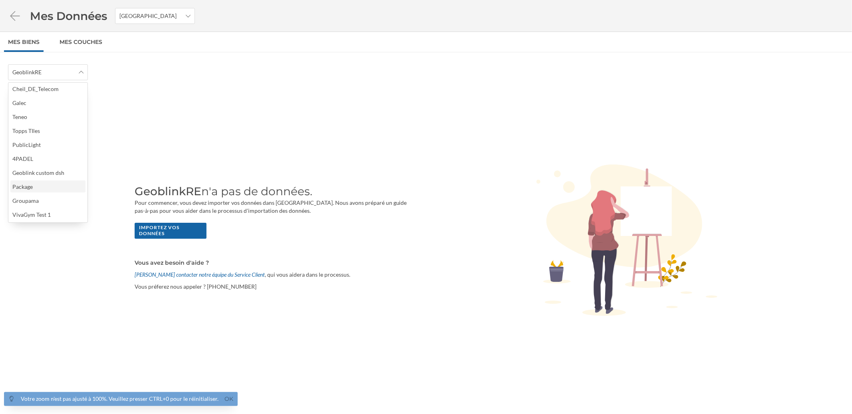 The height and width of the screenshot is (414, 852). What do you see at coordinates (24, 42) in the screenshot?
I see `a: Mes biens` at bounding box center [24, 42].